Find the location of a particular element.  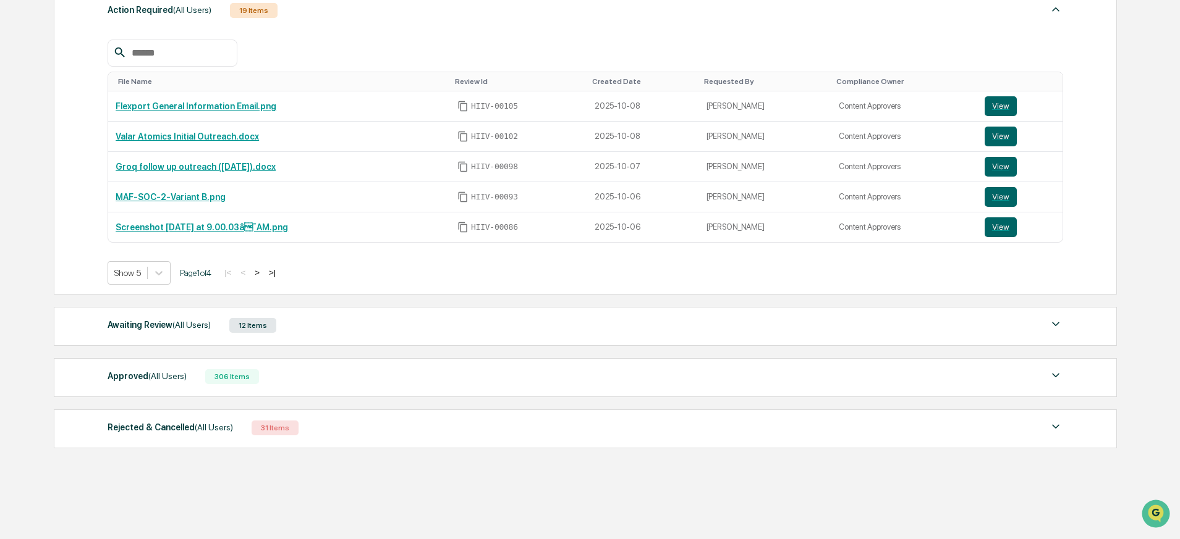

div: Action Required is located at coordinates (159, 10).